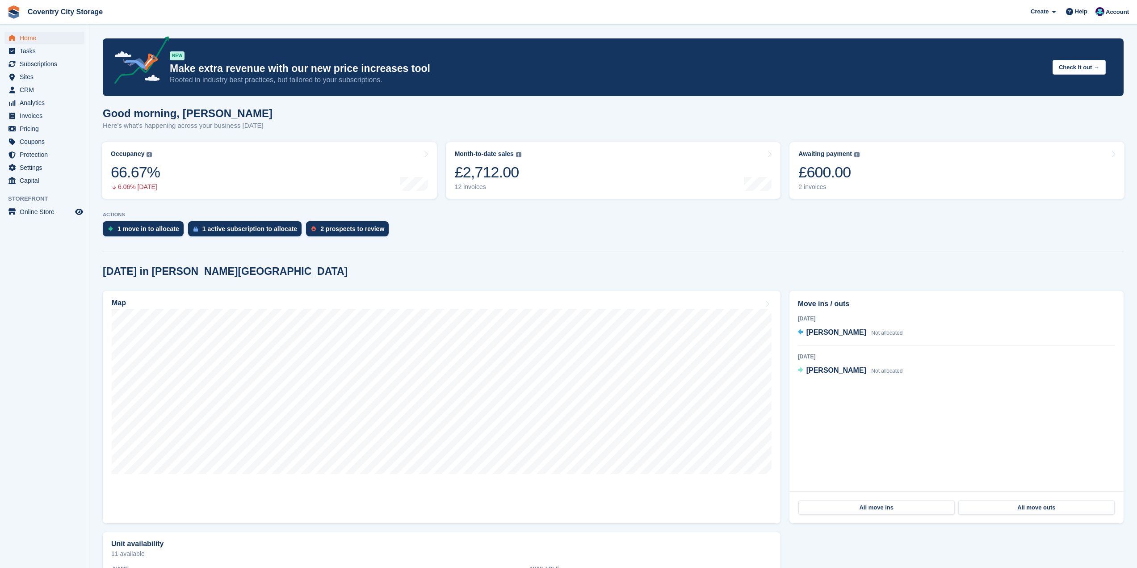 Image resolution: width=1137 pixels, height=568 pixels. I want to click on div: 2 invoices, so click(829, 187).